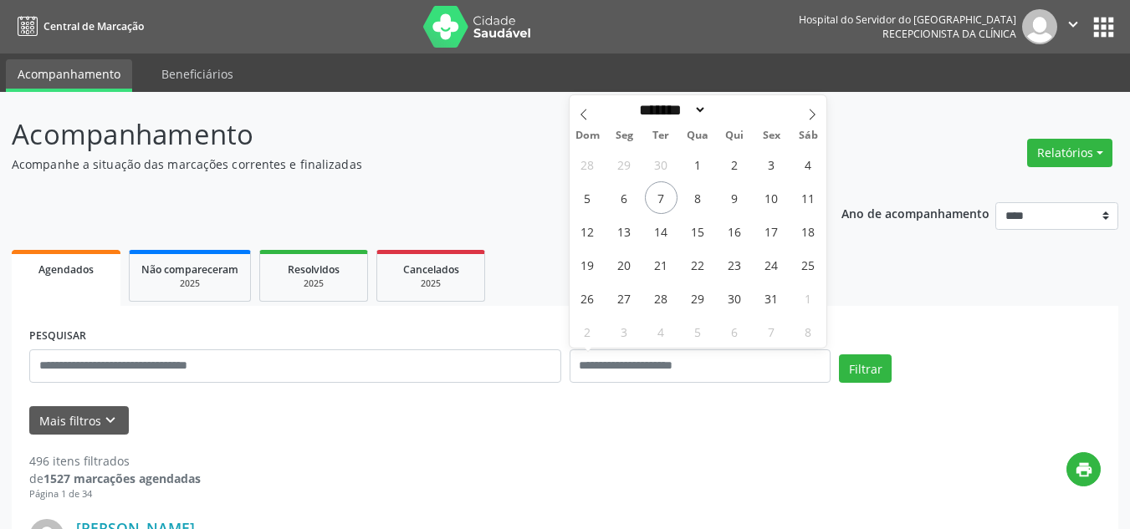 This screenshot has height=529, width=1130. I want to click on span: Outubro 30, 2025, so click(734, 298).